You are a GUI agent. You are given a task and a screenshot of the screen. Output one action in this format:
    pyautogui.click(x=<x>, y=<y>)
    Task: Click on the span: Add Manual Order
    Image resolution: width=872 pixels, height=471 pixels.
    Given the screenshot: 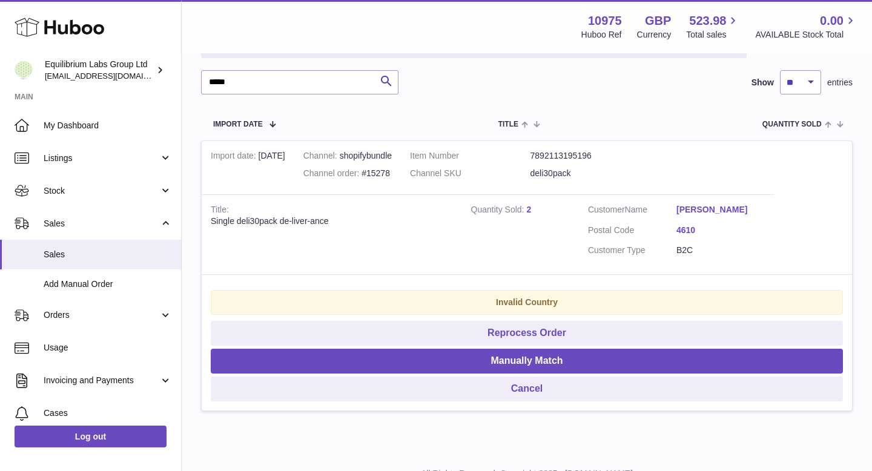 What is the action you would take?
    pyautogui.click(x=108, y=284)
    